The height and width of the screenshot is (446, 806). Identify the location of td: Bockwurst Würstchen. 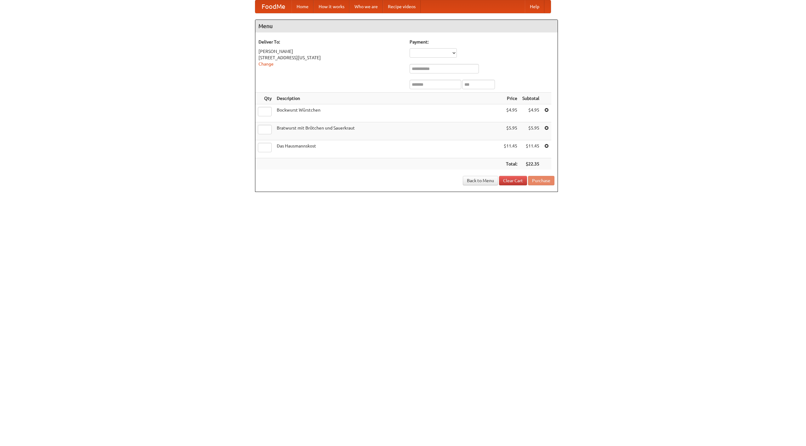
(388, 113).